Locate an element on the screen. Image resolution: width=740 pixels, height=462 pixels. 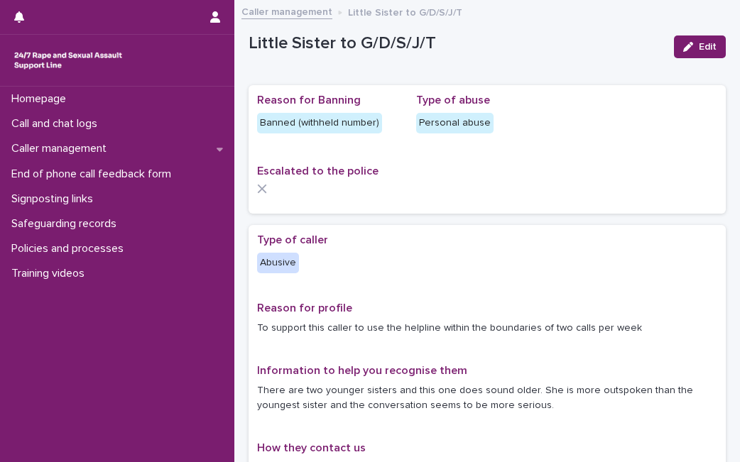
p: To support this caller to use the helpline within the boundaries of two calls per week is located at coordinates (487, 328).